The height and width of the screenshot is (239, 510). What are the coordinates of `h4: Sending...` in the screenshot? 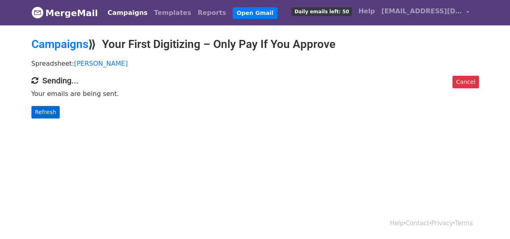 It's located at (255, 81).